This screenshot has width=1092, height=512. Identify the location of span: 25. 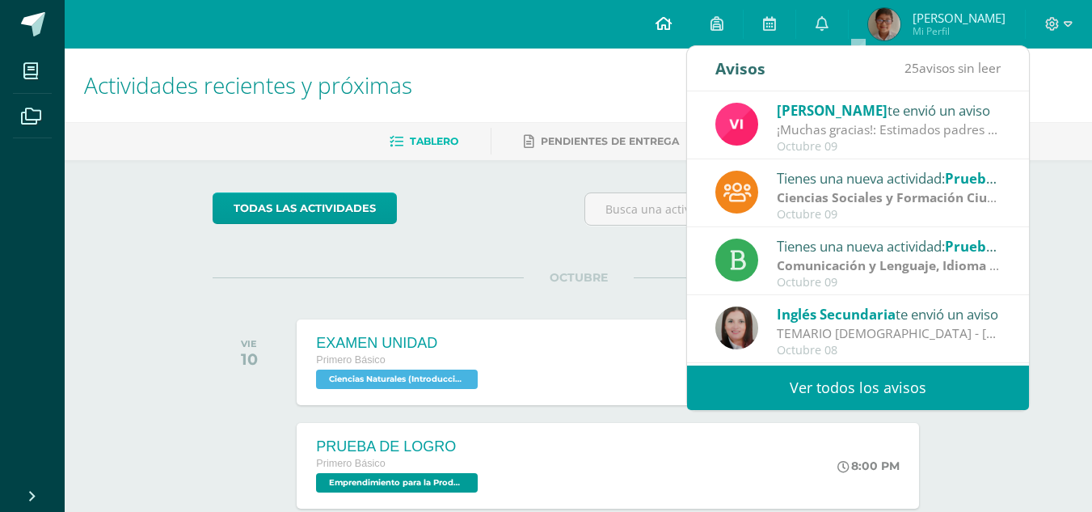
(912, 68).